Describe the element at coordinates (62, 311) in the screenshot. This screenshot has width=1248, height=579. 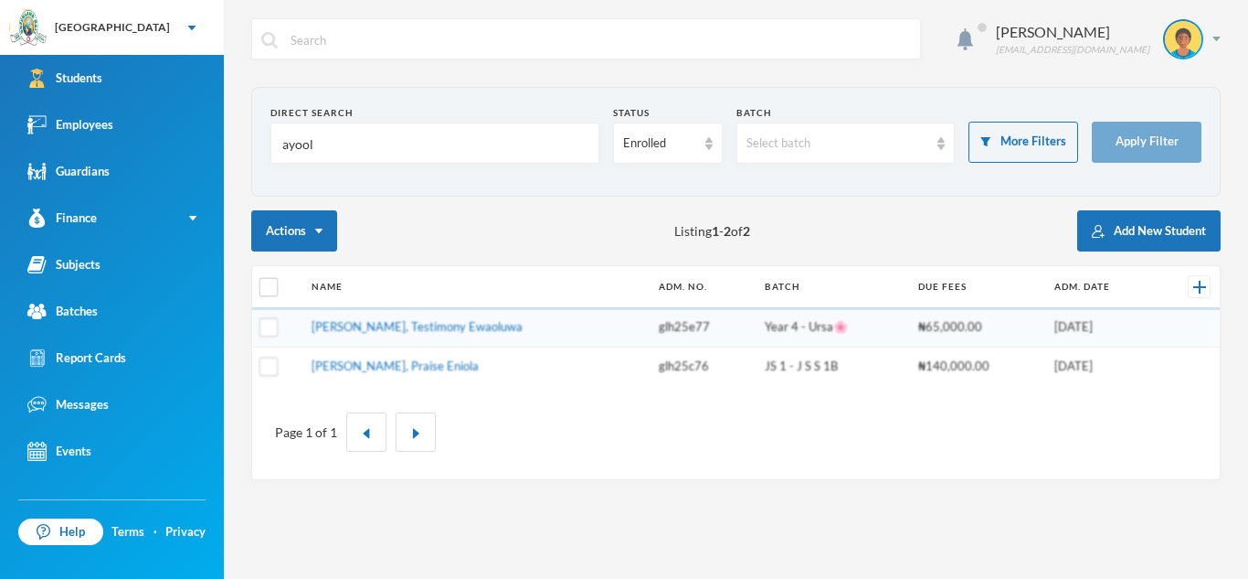
I see `div: Batches` at that location.